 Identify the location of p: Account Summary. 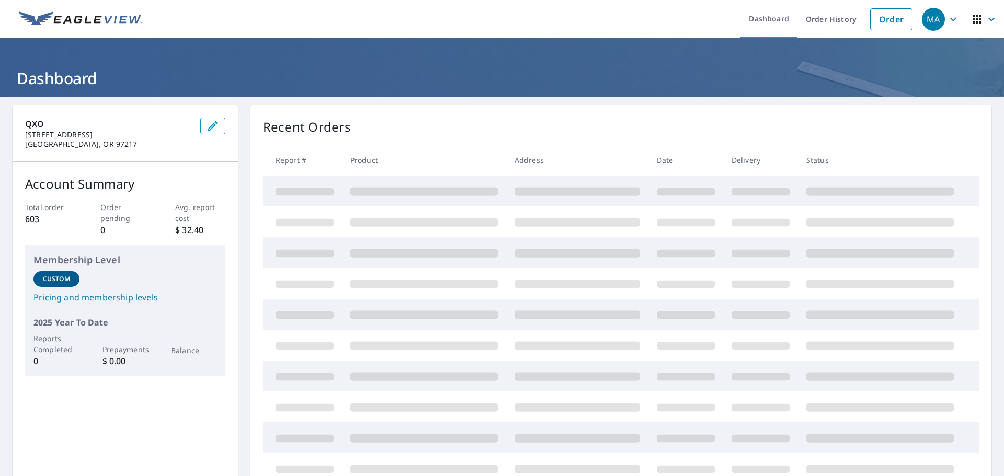
(125, 184).